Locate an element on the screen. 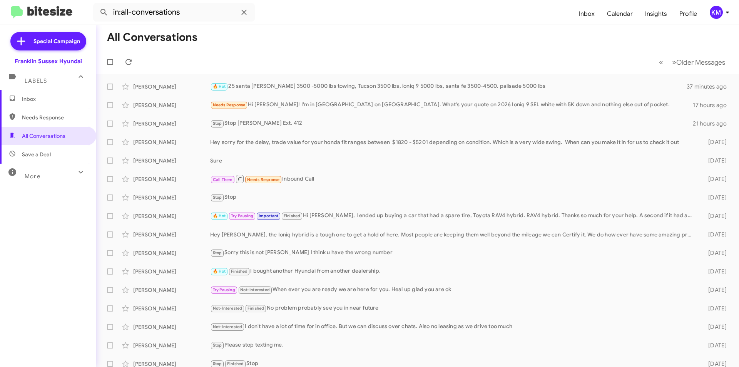 The width and height of the screenshot is (739, 367). a: Inbox is located at coordinates (587, 14).